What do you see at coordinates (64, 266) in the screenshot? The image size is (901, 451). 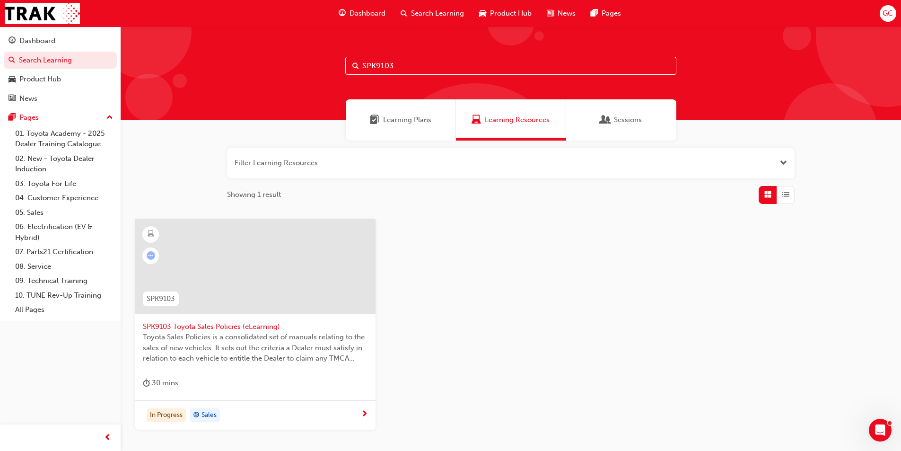 I see `a: 08. Service` at bounding box center [64, 266].